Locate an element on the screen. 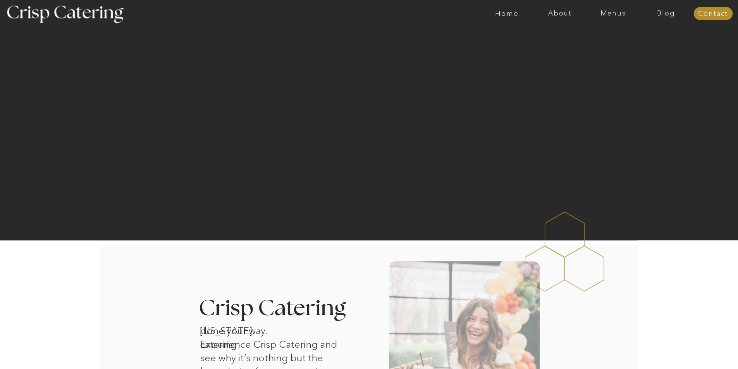 This screenshot has width=738, height=369. a: Contact is located at coordinates (712, 14).